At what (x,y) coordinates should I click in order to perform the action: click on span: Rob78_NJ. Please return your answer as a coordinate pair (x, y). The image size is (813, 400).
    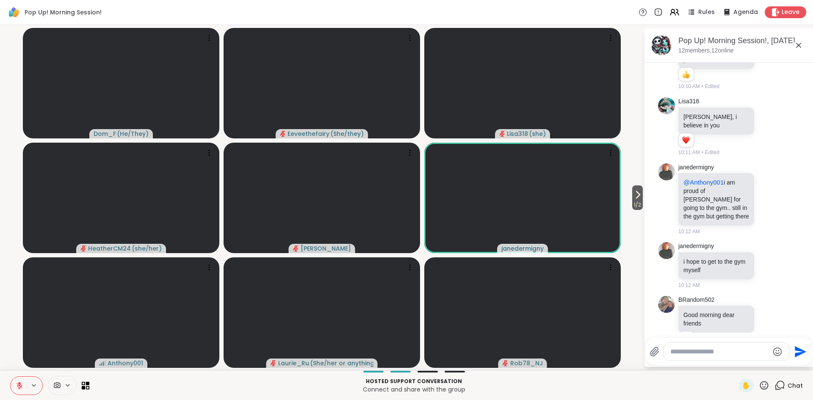
    Looking at the image, I should click on (527, 364).